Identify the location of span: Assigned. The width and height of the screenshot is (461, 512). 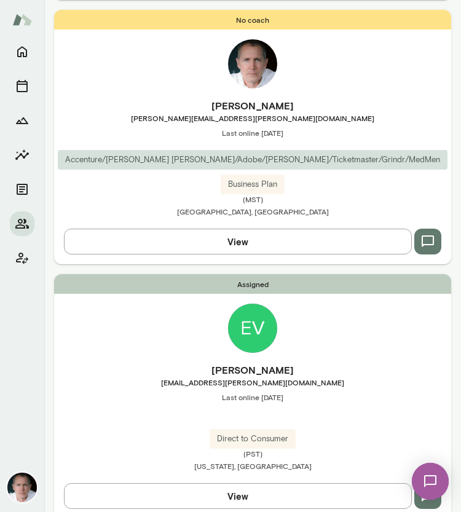
(253, 284).